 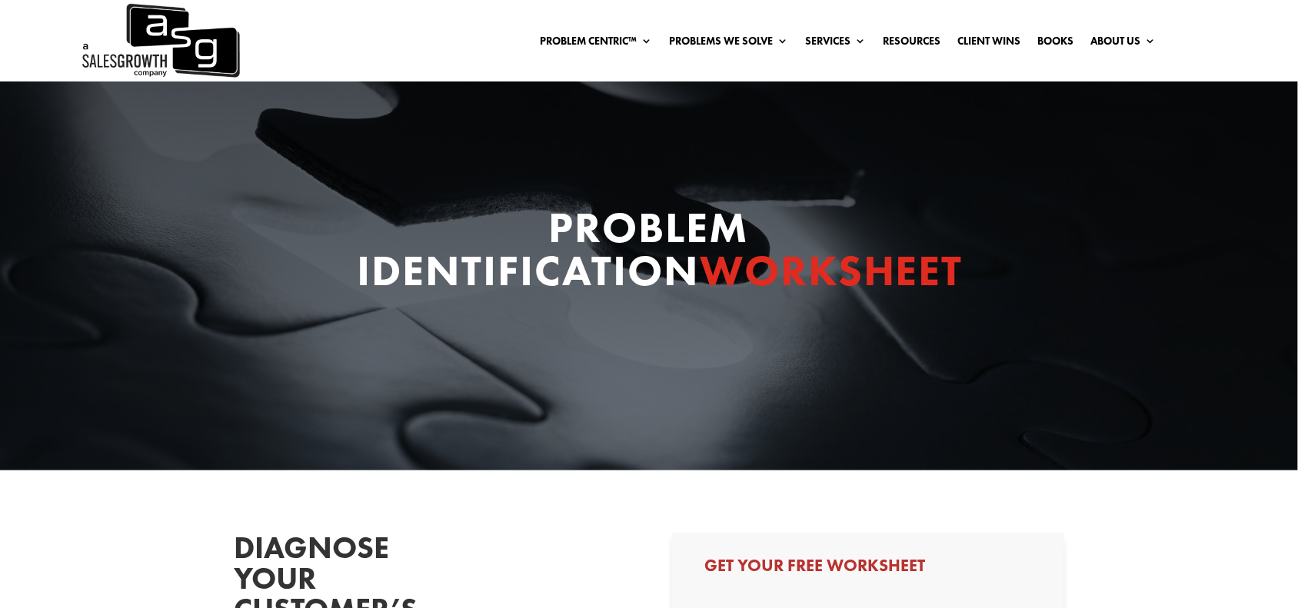 I want to click on h1: Problem Identification, so click(x=649, y=253).